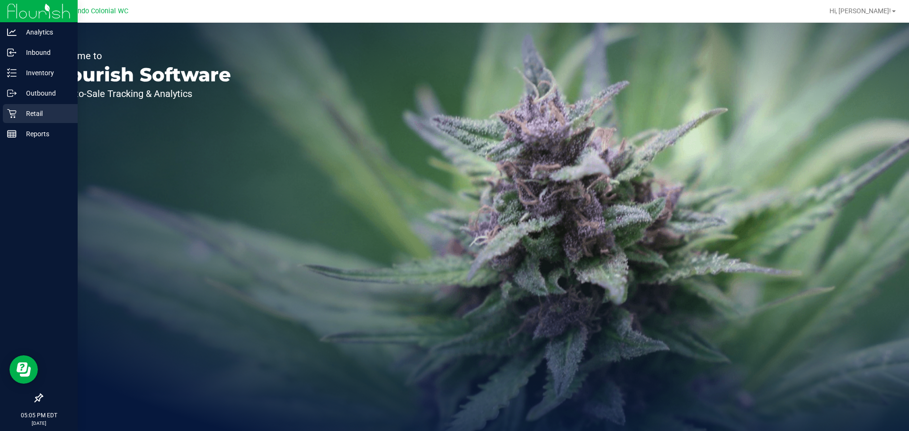 The width and height of the screenshot is (909, 431). What do you see at coordinates (141, 94) in the screenshot?
I see `p: Seed-to-Sale Tracking & Analytics` at bounding box center [141, 94].